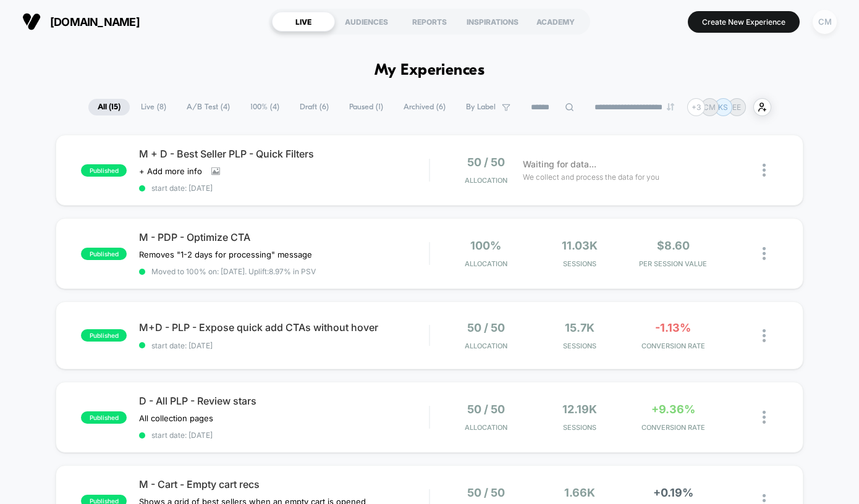  What do you see at coordinates (493, 22) in the screenshot?
I see `div: INSPIRATIONS` at bounding box center [493, 22].